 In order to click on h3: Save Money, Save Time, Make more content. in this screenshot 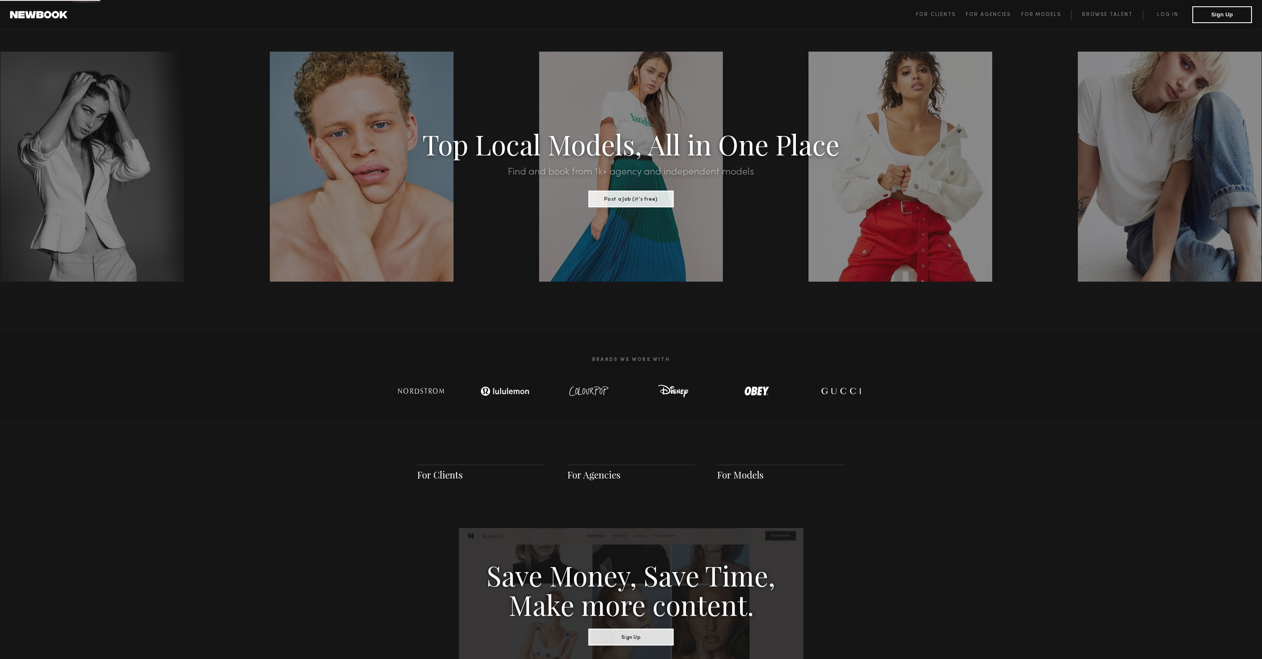, I will do `click(631, 589)`.